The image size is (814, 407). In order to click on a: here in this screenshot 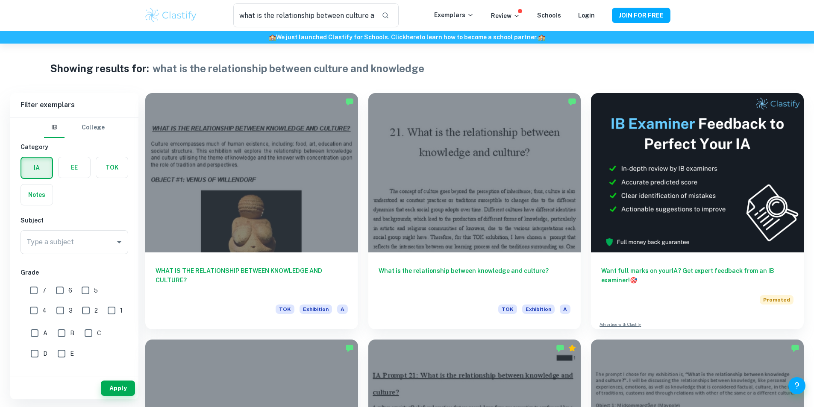, I will do `click(413, 37)`.